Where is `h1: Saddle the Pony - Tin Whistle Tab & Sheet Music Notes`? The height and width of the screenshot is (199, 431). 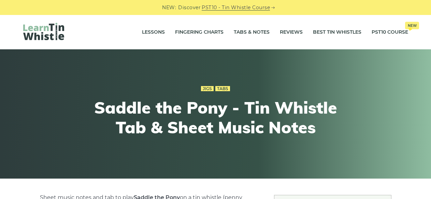 h1: Saddle the Pony - Tin Whistle Tab & Sheet Music Notes is located at coordinates (215, 118).